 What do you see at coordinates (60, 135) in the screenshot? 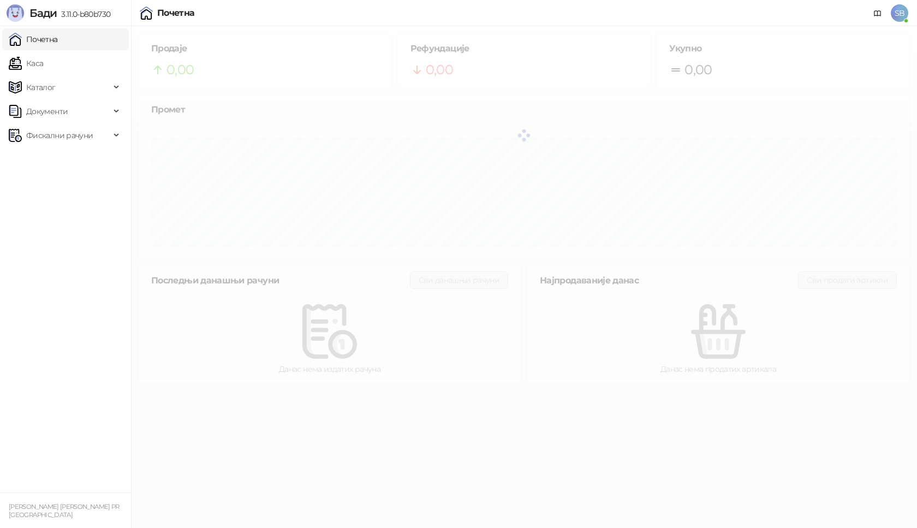
I see `span: Фискални рачуни` at bounding box center [60, 135].